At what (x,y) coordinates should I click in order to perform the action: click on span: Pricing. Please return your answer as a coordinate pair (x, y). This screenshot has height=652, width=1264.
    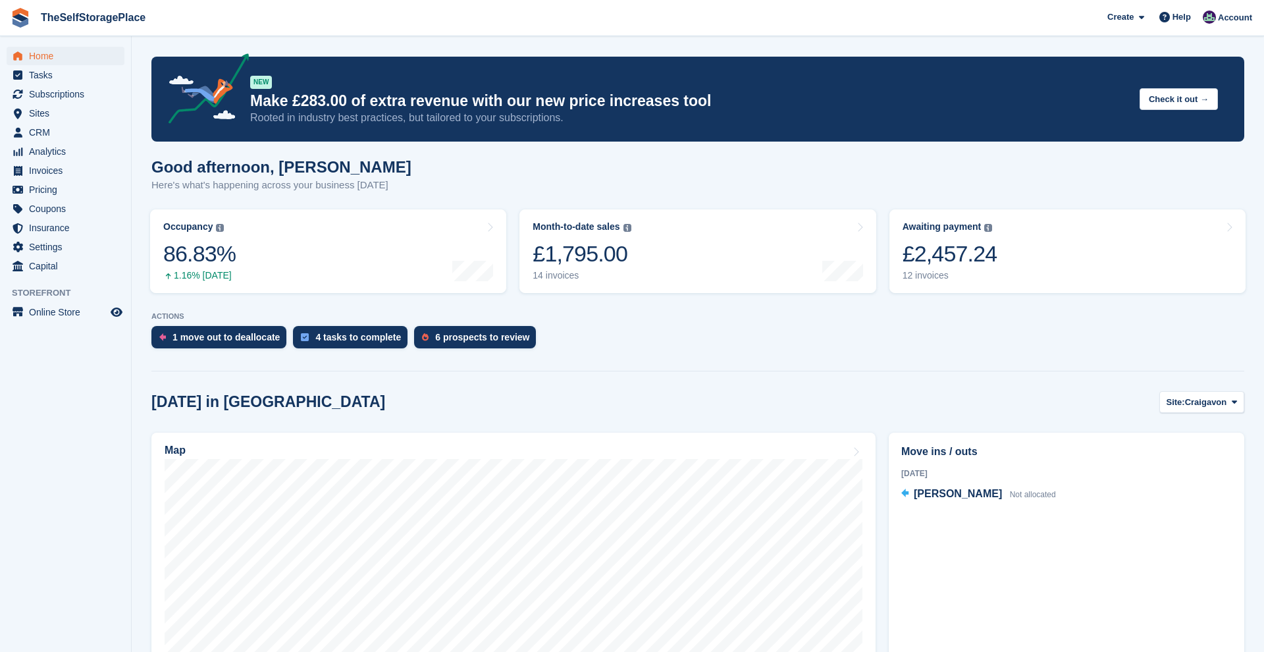
    Looking at the image, I should click on (68, 190).